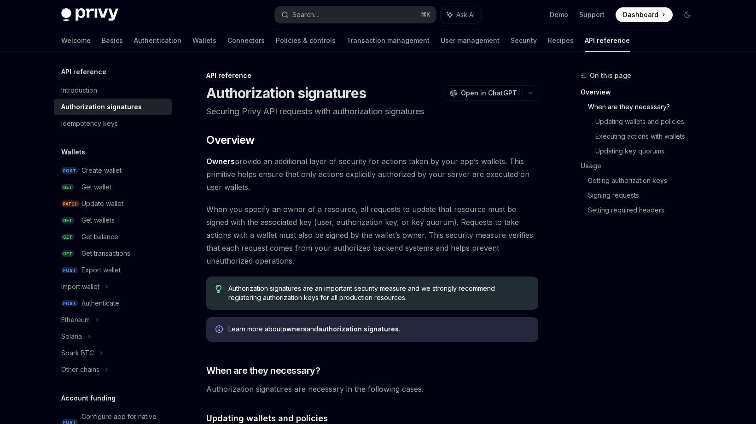  I want to click on span: Open in ChatGPT, so click(489, 93).